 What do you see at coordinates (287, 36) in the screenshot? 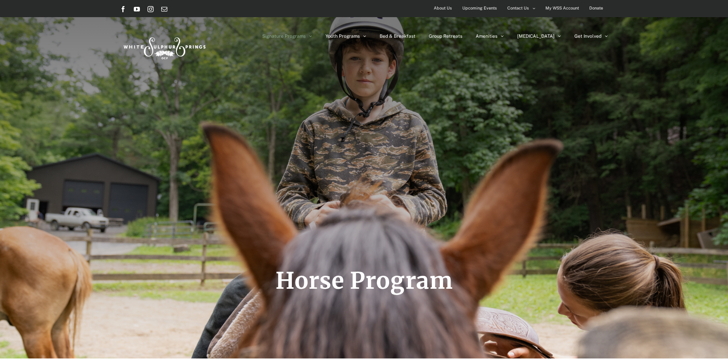
I see `a: Signature Programs` at bounding box center [287, 36].